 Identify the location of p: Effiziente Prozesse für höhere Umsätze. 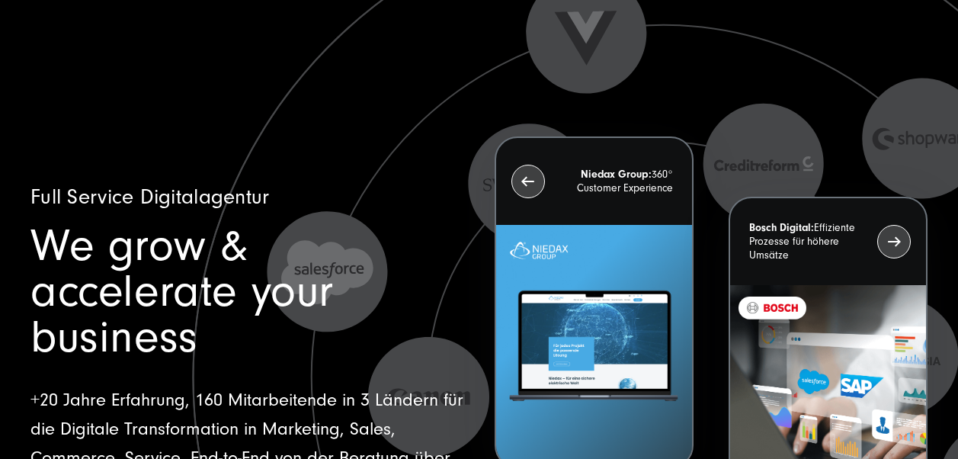
(810, 242).